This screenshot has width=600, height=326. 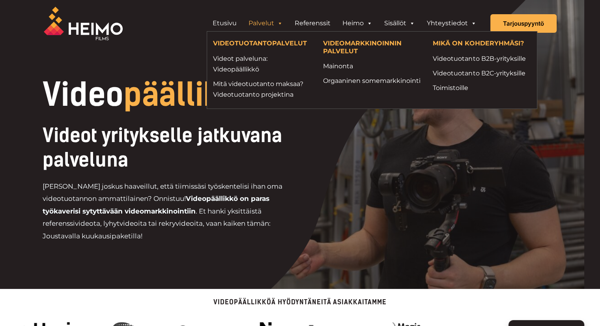 What do you see at coordinates (224, 23) in the screenshot?
I see `a: Etusivu` at bounding box center [224, 23].